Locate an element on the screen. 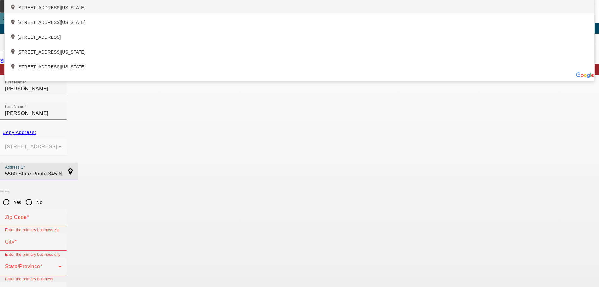  mat-label: First Name is located at coordinates (15, 82).